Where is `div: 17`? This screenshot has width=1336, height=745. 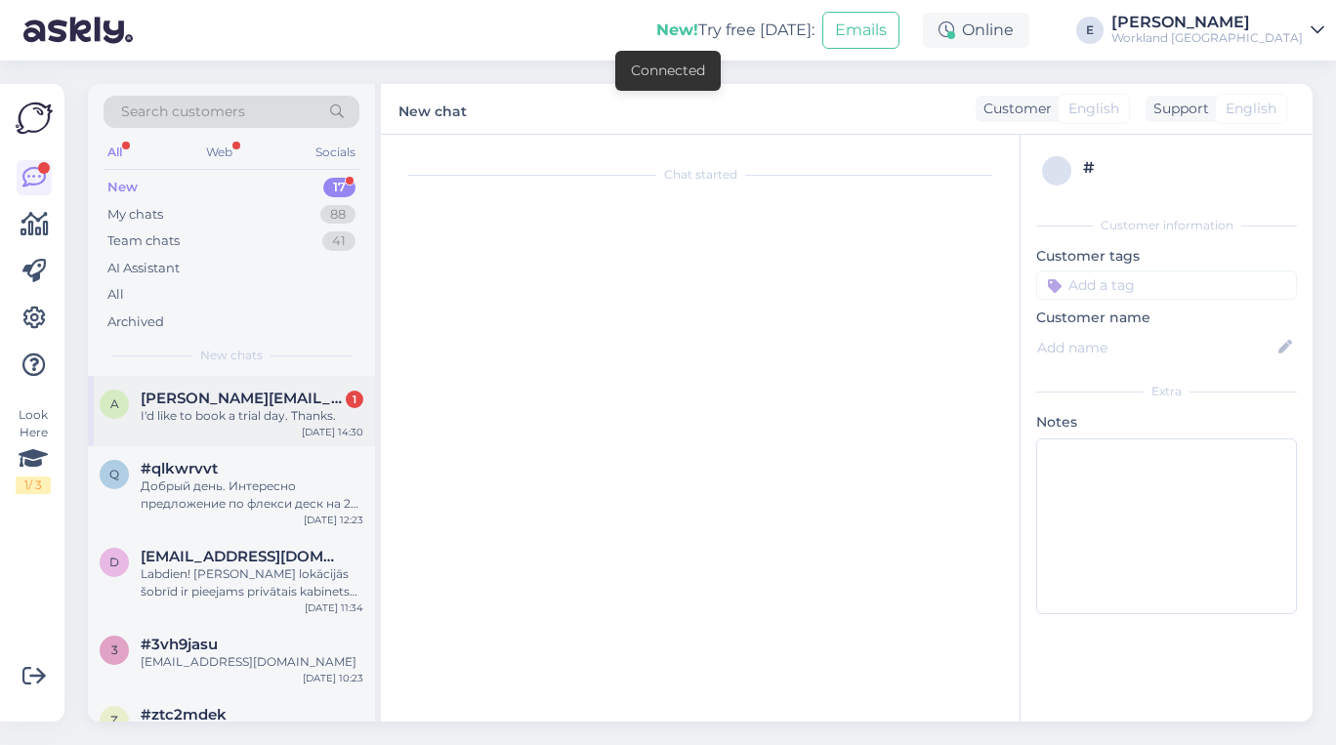
div: 17 is located at coordinates (339, 187).